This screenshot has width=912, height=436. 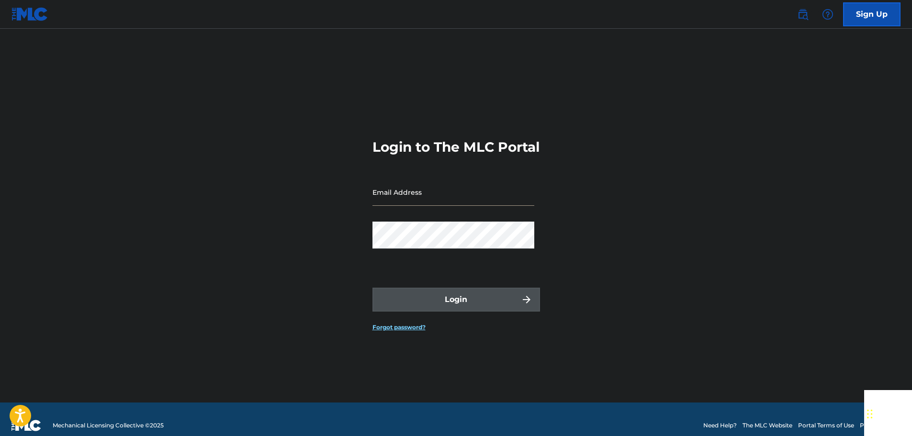 I want to click on img: MLC Logo, so click(x=30, y=14).